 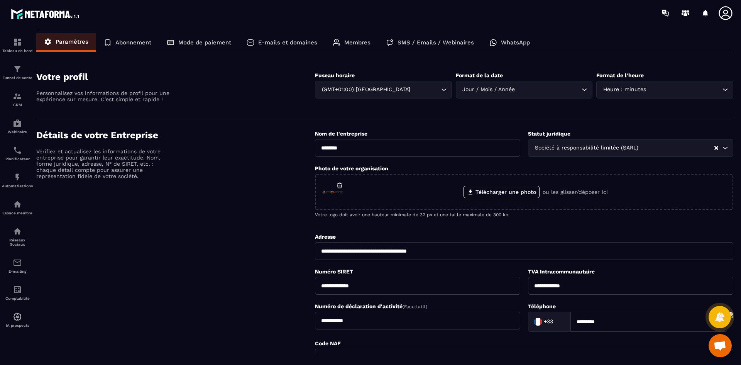 I want to click on span: (Facultatif), so click(x=415, y=307).